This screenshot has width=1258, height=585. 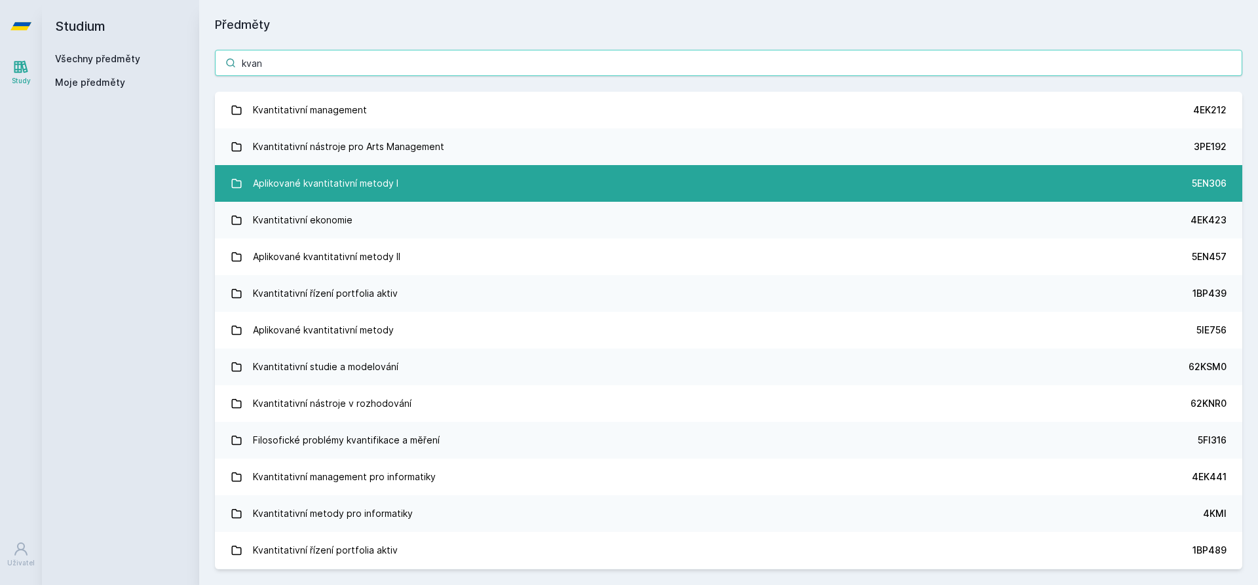 I want to click on a: Uživatel, so click(x=21, y=554).